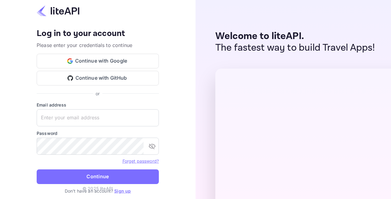 This screenshot has height=199, width=391. What do you see at coordinates (98, 118) in the screenshot?
I see `input: Enter your email address` at bounding box center [98, 118].